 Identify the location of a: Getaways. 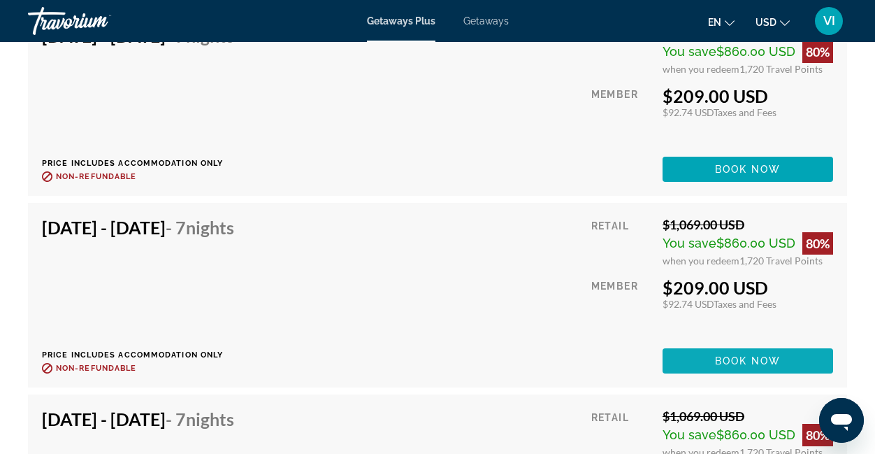
(486, 21).